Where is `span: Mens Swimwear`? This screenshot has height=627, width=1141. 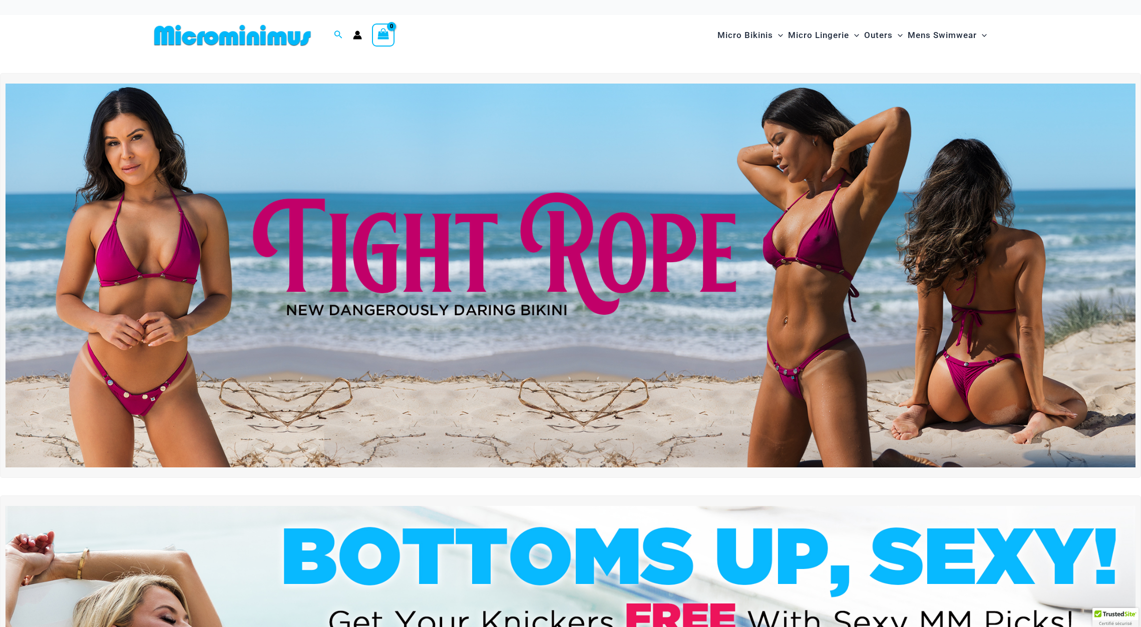 span: Mens Swimwear is located at coordinates (942, 35).